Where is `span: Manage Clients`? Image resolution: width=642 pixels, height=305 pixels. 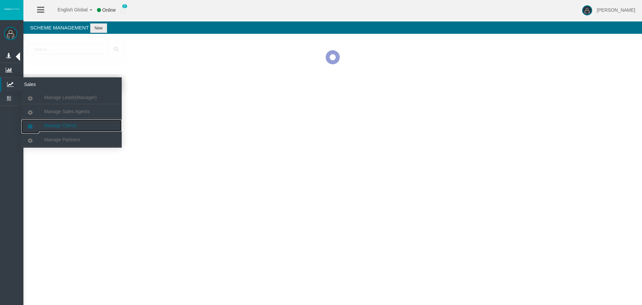
span: Manage Clients is located at coordinates (60, 125).